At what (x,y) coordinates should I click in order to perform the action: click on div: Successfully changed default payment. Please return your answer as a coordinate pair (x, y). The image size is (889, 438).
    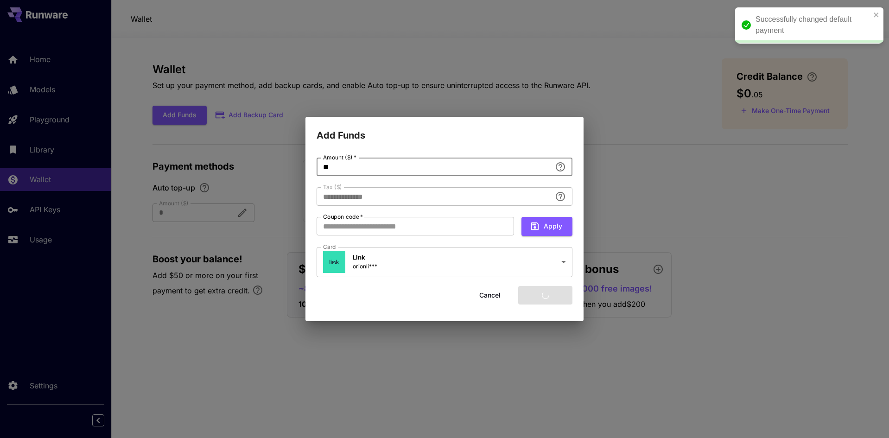
    Looking at the image, I should click on (813, 25).